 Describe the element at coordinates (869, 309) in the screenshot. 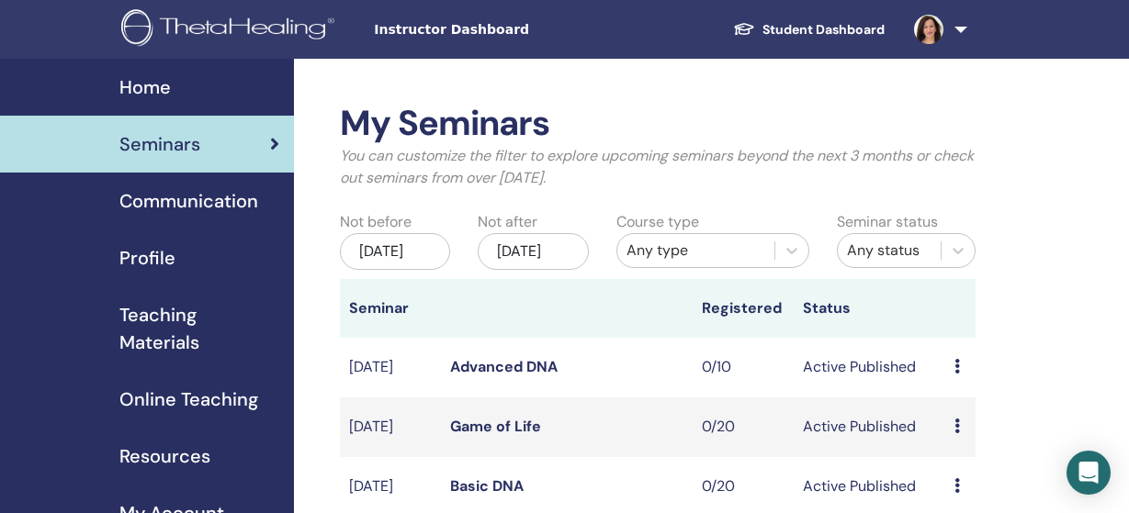

I see `th: Status` at that location.